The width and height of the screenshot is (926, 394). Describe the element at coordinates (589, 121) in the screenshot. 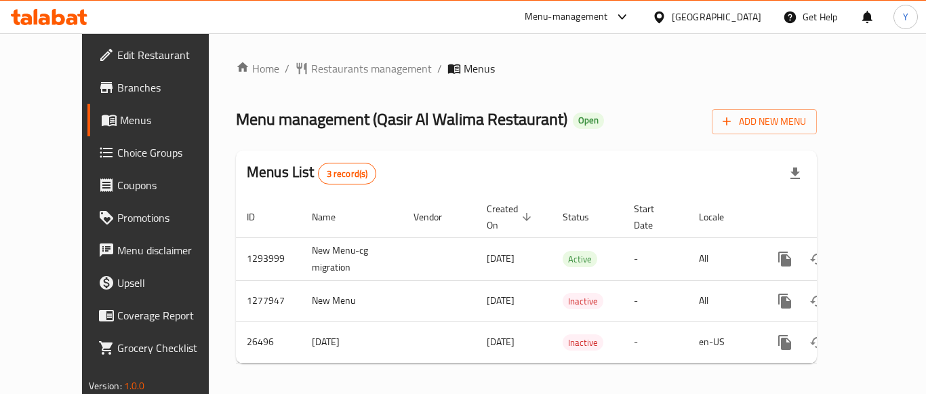

I see `div: Open` at that location.